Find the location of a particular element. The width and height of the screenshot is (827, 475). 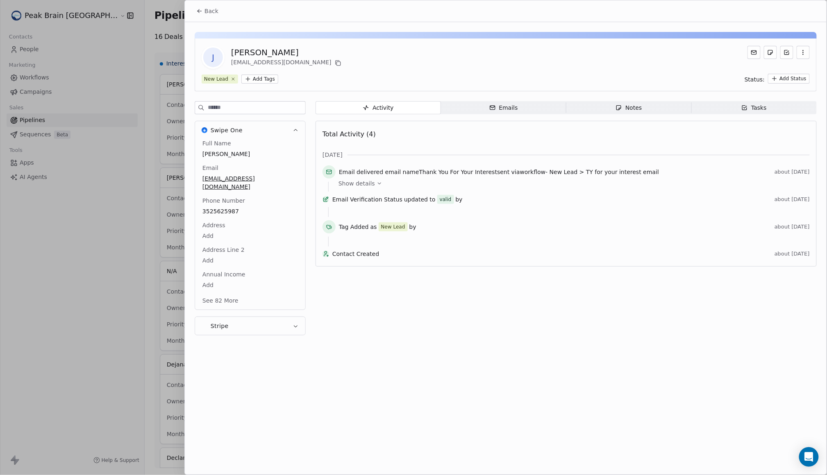

img: Swipe One is located at coordinates (204, 130).